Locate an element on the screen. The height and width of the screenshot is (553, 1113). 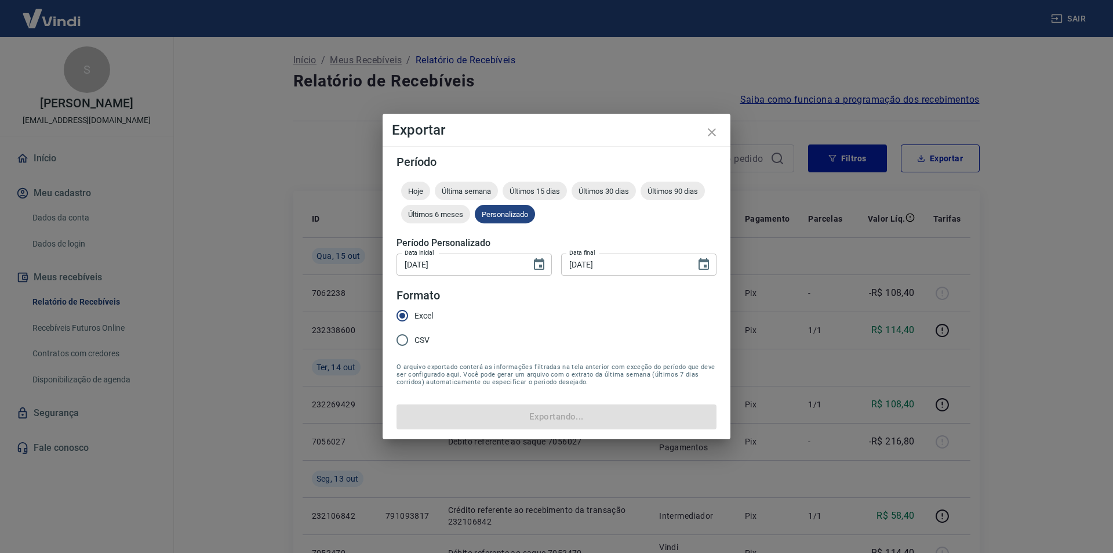
span: Últimos 6 meses is located at coordinates (435, 214).